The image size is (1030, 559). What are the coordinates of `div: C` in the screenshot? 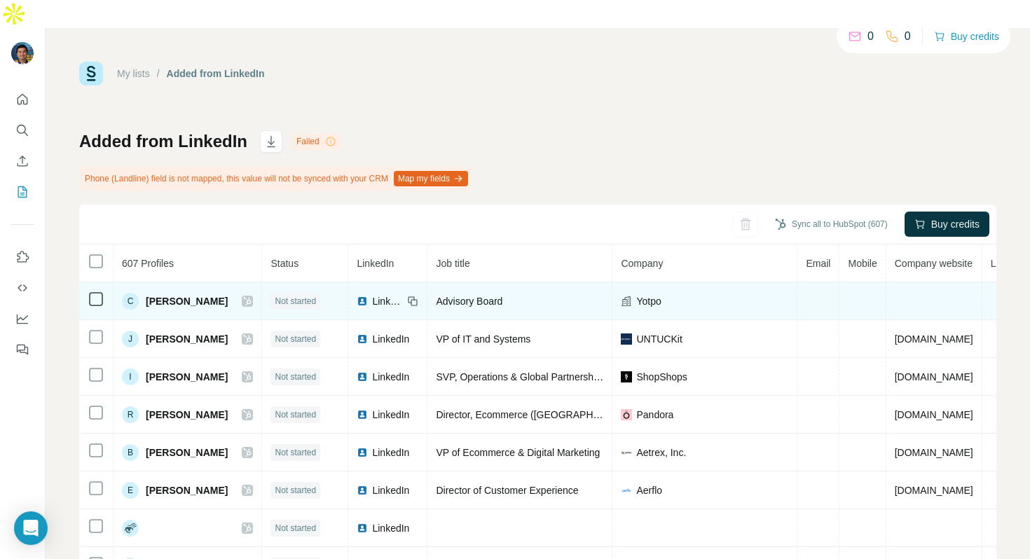 It's located at (130, 301).